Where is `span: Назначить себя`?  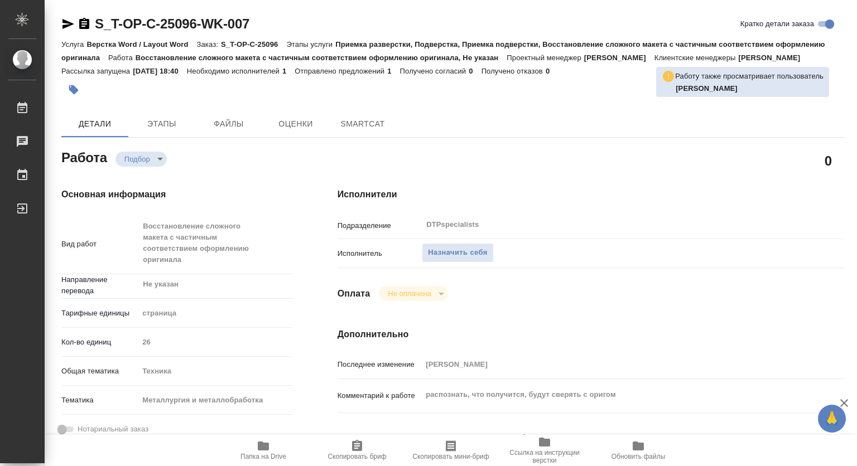
span: Назначить себя is located at coordinates (457, 253).